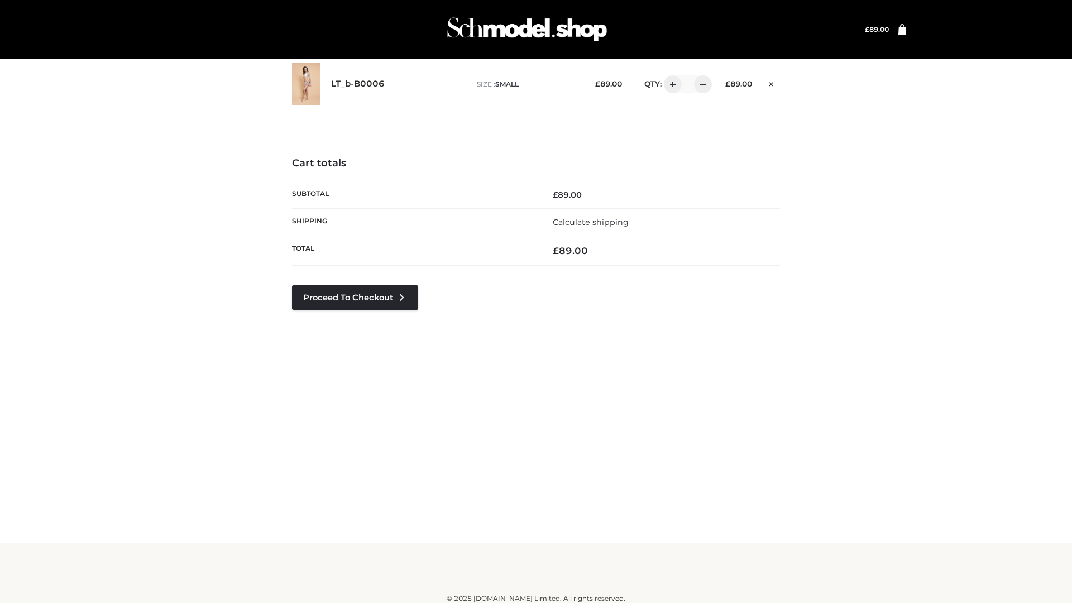  I want to click on h4: Cart totals, so click(536, 164).